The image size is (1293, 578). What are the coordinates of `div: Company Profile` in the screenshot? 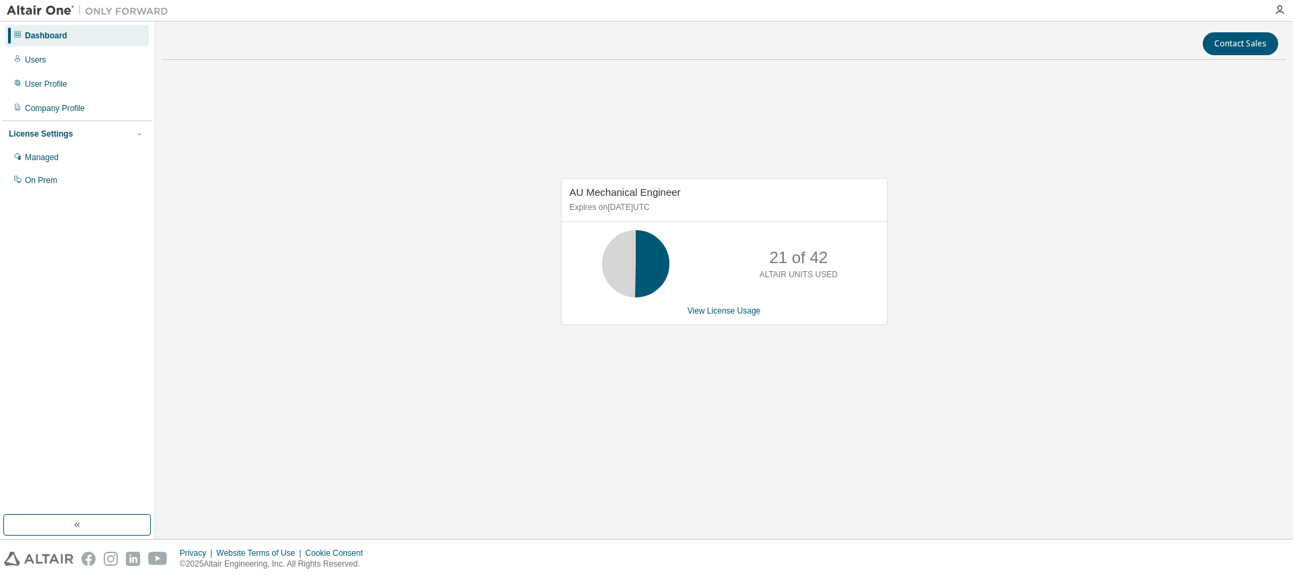 It's located at (55, 108).